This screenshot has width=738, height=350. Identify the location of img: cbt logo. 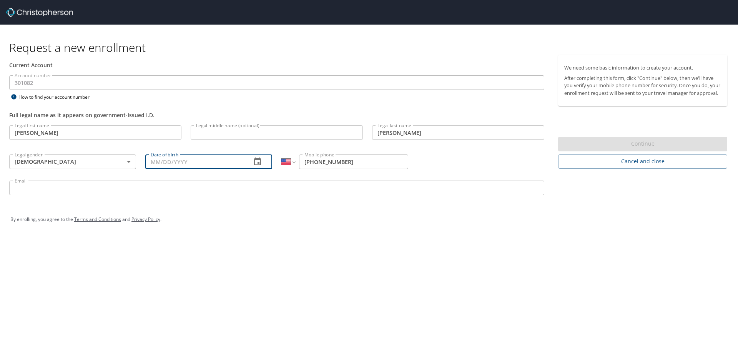
(40, 12).